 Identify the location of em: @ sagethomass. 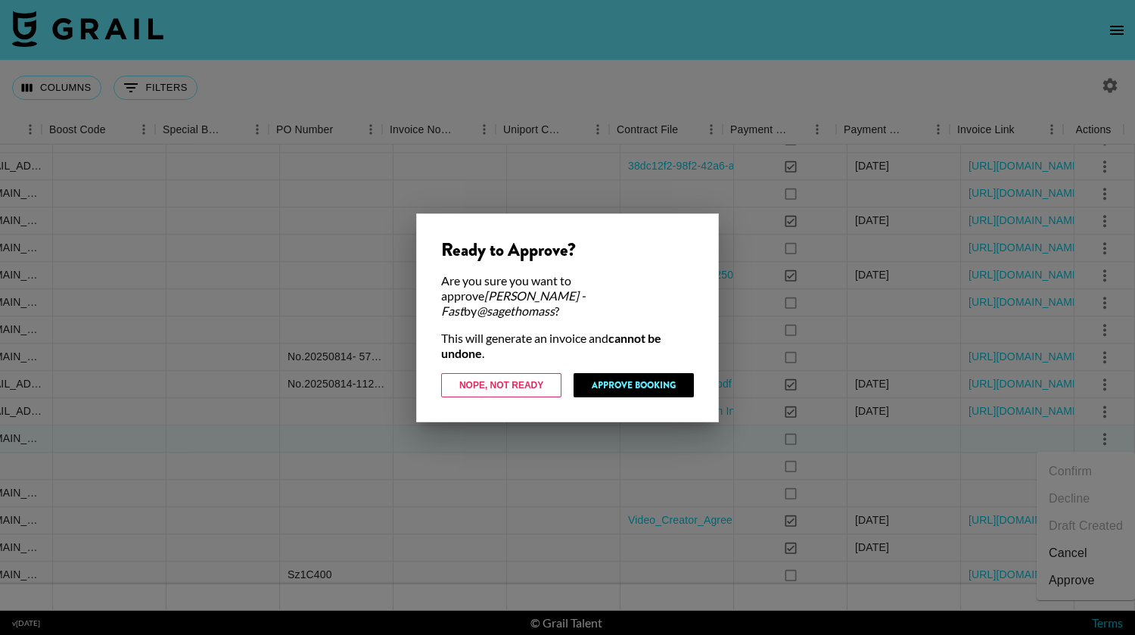
(515, 310).